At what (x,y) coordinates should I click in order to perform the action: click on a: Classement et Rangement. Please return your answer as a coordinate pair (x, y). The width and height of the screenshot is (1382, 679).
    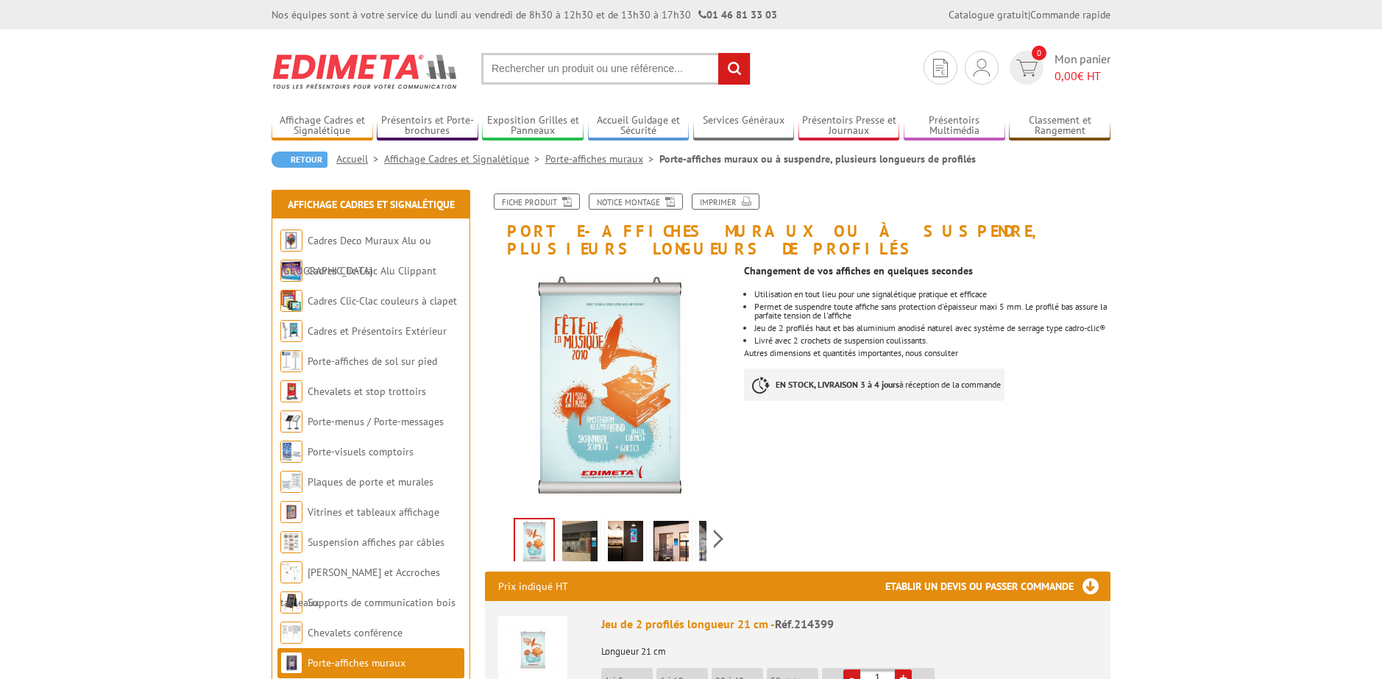
    Looking at the image, I should click on (1060, 126).